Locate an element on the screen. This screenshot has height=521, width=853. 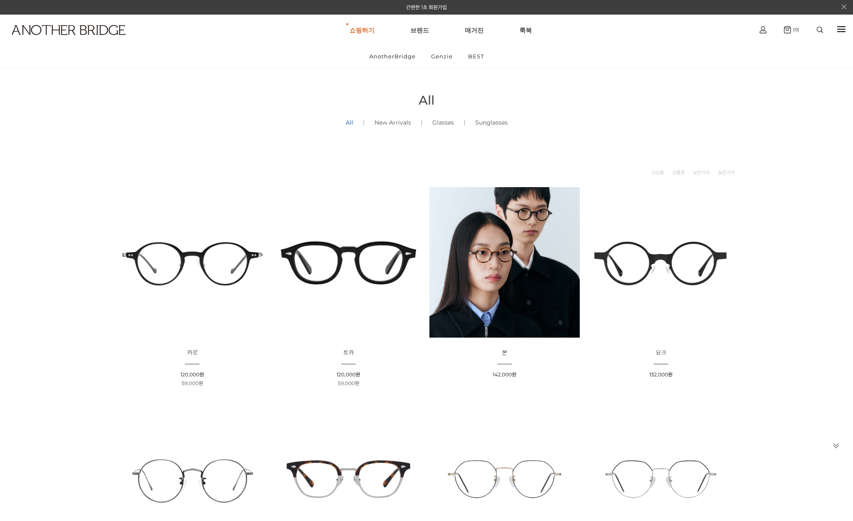
a: 브랜드 is located at coordinates (420, 30).